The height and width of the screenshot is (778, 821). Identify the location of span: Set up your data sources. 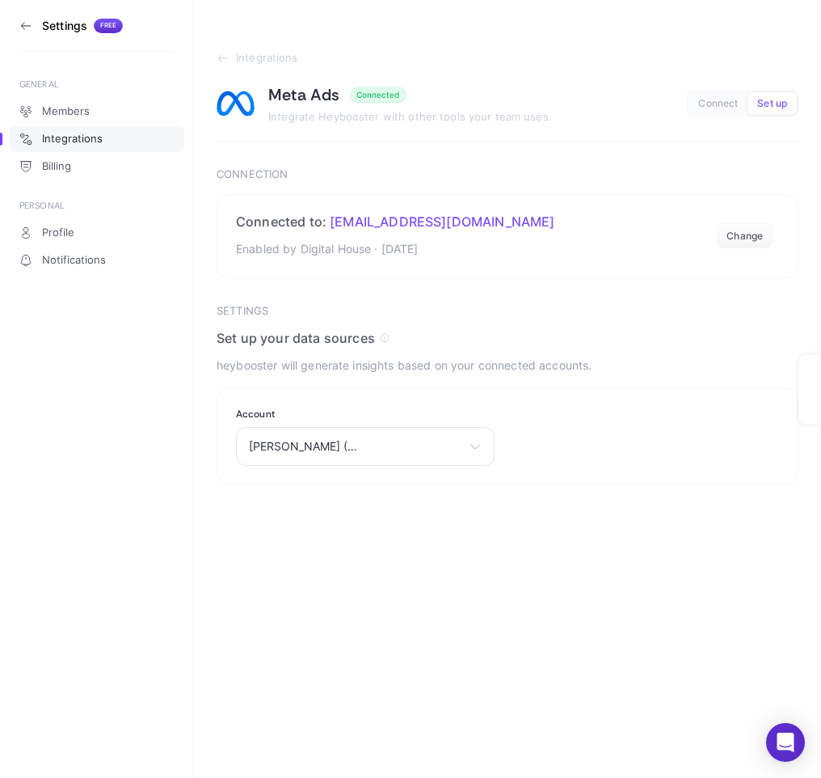
(296, 338).